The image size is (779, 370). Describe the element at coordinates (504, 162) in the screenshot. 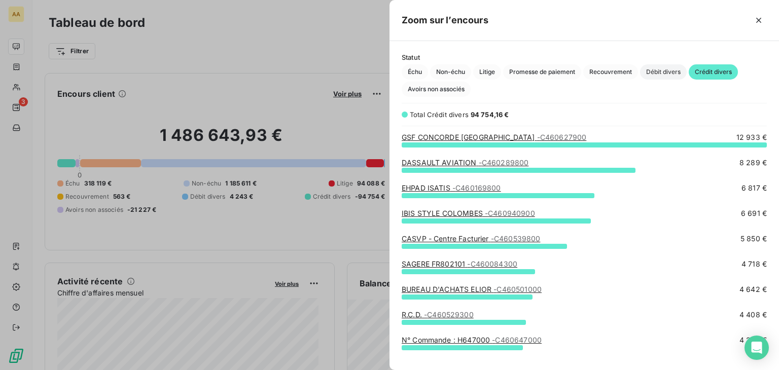

I see `span: - C460289800` at that location.